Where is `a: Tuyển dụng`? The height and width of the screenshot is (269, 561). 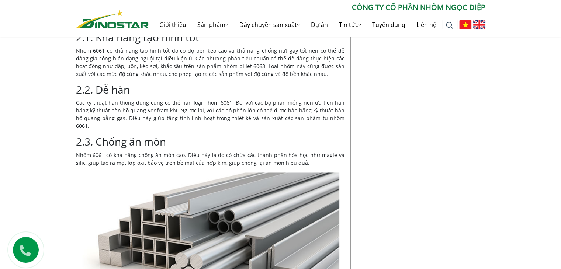 a: Tuyển dụng is located at coordinates (388, 25).